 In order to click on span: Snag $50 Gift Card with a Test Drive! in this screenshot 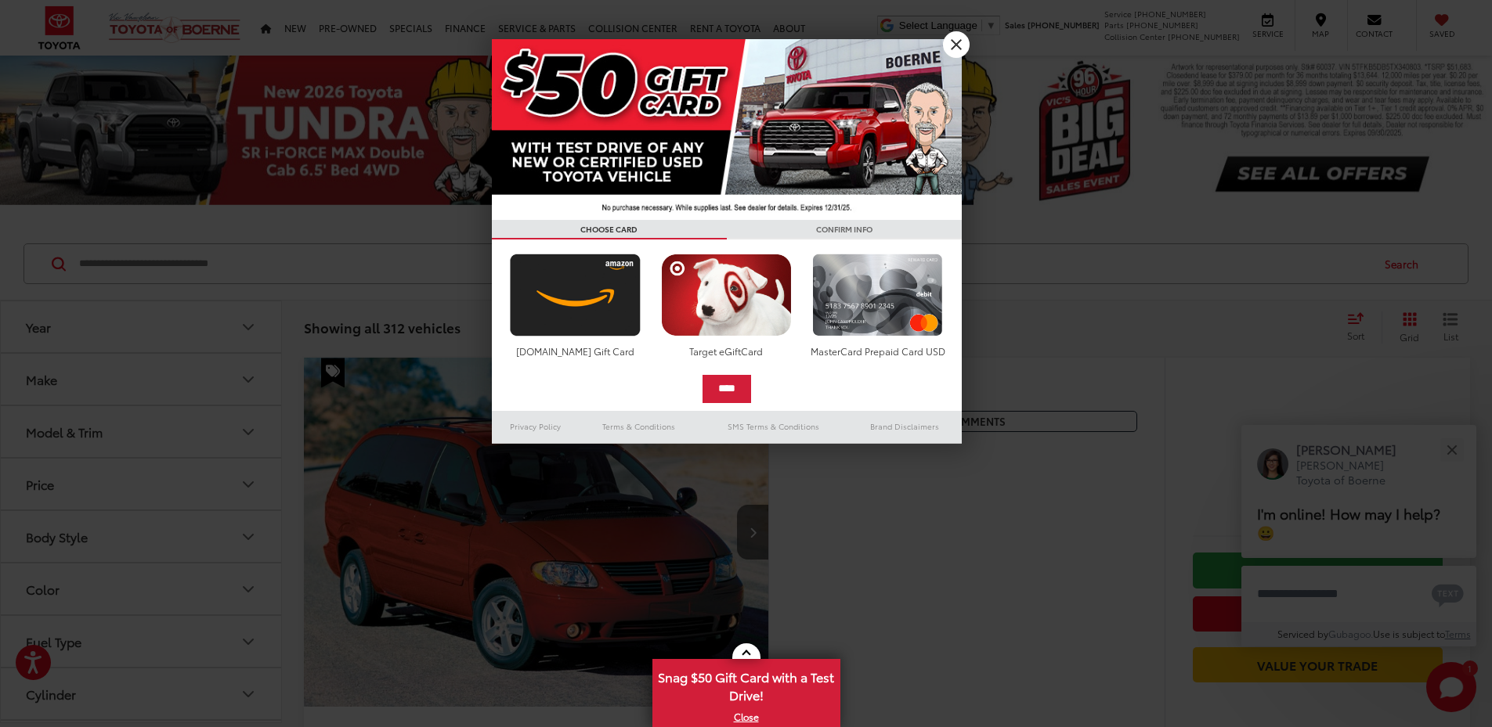, I will do `click(746, 684)`.